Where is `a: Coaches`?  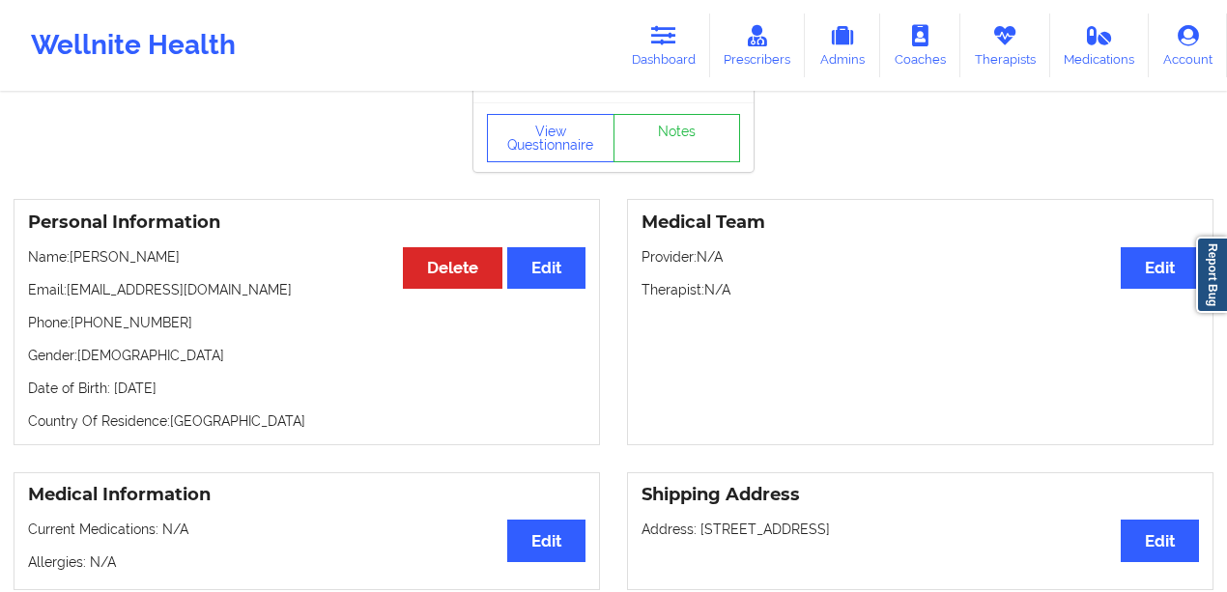 a: Coaches is located at coordinates (919, 45).